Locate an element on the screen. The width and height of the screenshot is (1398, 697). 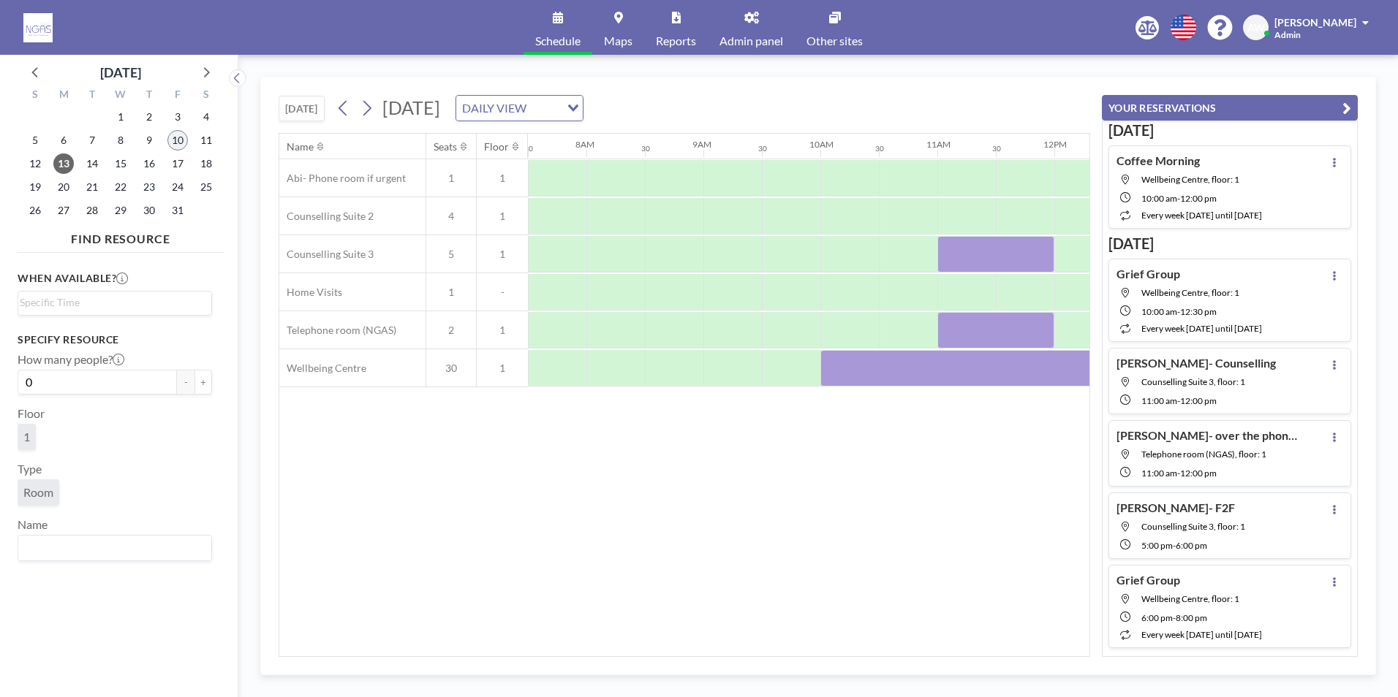
span: Thursday, October 30, 2025 is located at coordinates (149, 211).